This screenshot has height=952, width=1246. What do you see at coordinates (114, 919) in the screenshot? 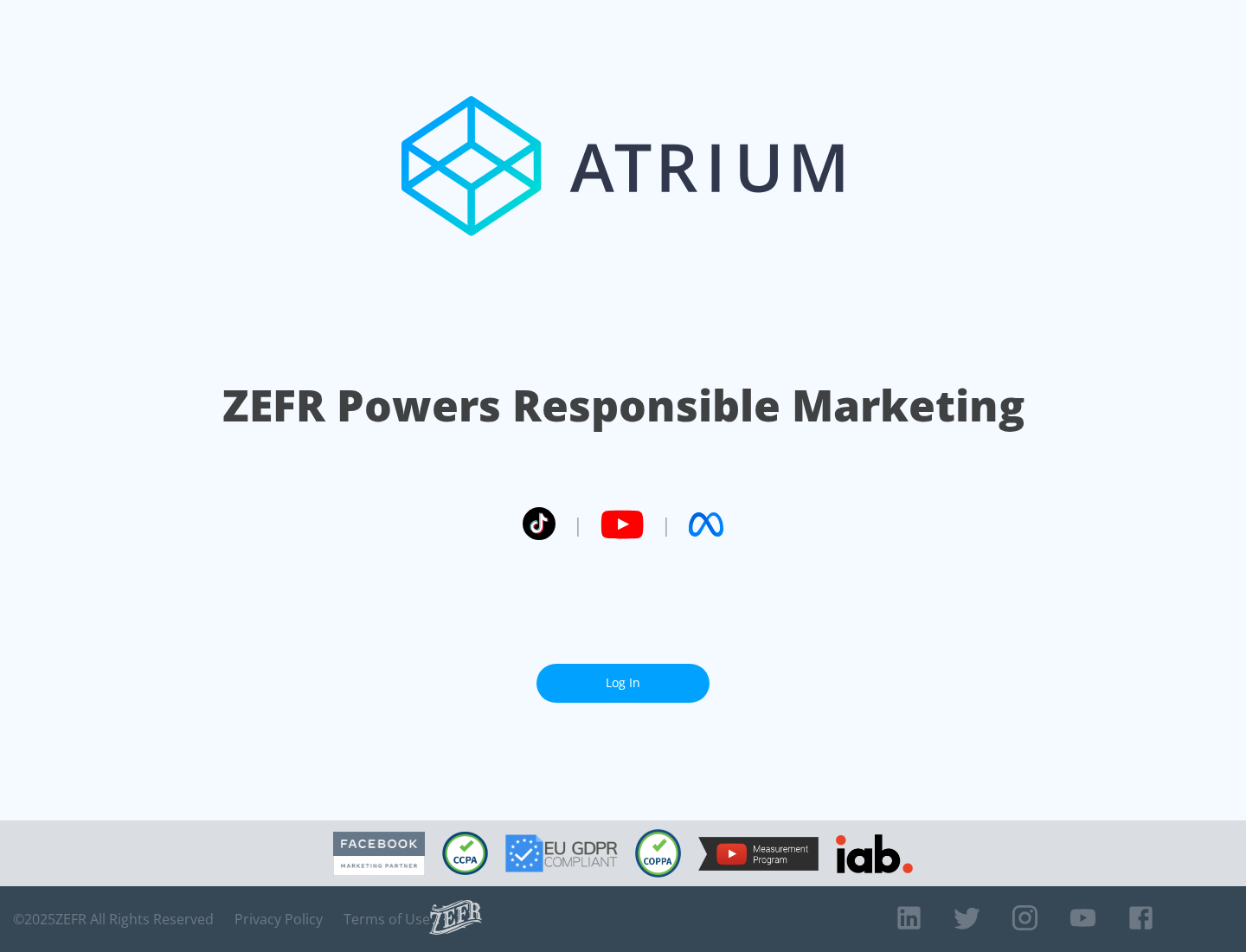
I see `span: © 2025 ZEFR All Rights Reserved` at bounding box center [114, 919].